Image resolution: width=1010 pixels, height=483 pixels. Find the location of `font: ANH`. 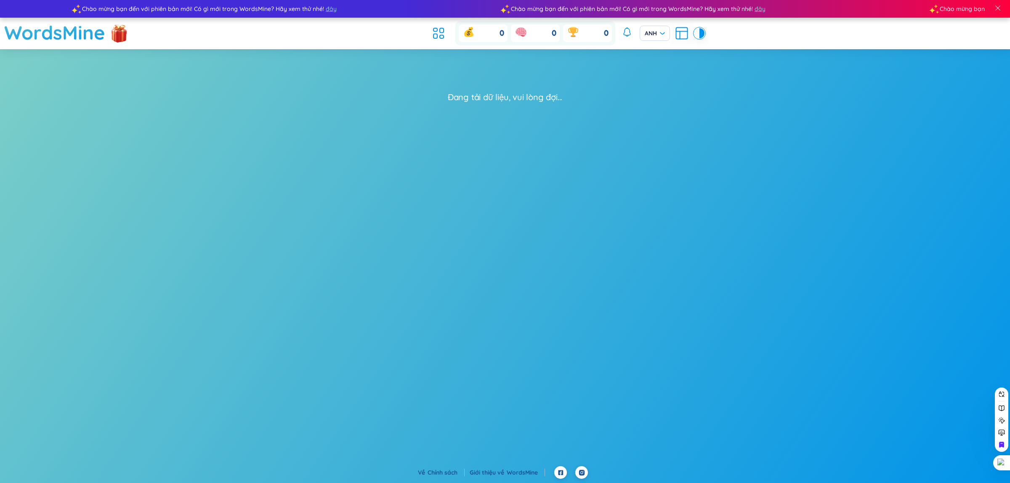

font: ANH is located at coordinates (650, 33).